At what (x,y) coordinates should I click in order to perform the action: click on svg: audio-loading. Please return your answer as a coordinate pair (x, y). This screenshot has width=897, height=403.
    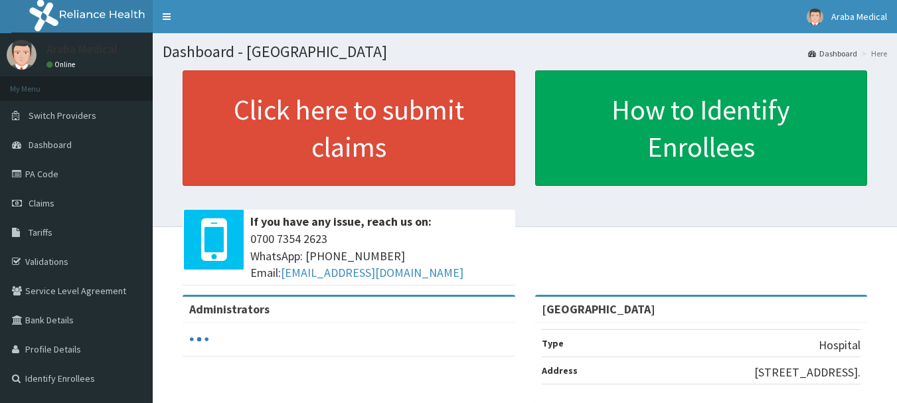
    Looking at the image, I should click on (199, 339).